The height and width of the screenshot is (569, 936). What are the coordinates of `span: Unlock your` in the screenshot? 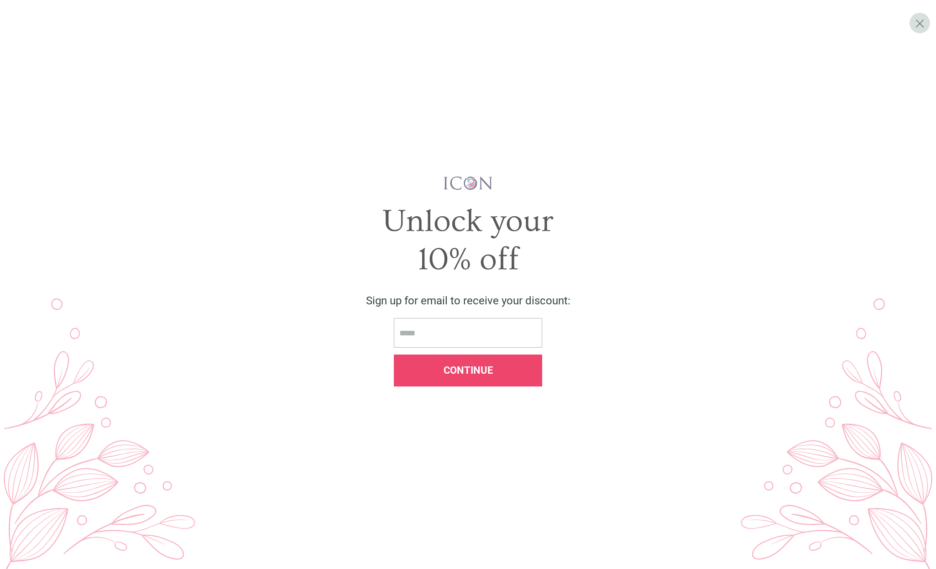 It's located at (468, 221).